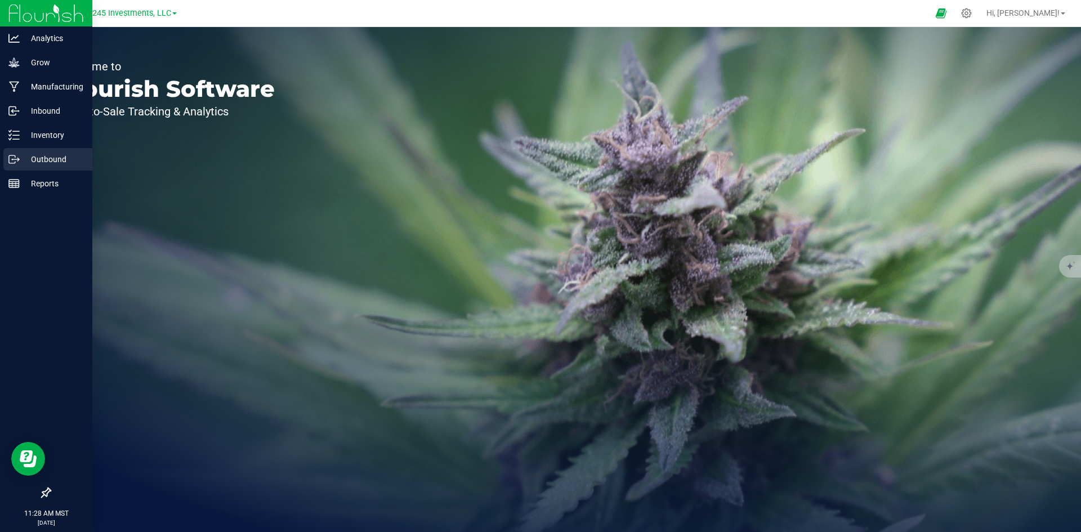 This screenshot has width=1081, height=532. Describe the element at coordinates (53, 87) in the screenshot. I see `p: Manufacturing` at that location.